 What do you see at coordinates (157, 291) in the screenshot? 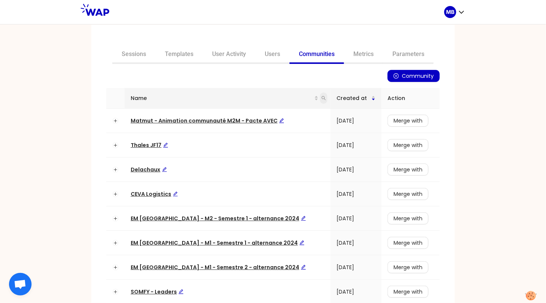
I see `a: SOMFY - LeadersEdit` at bounding box center [157, 291].